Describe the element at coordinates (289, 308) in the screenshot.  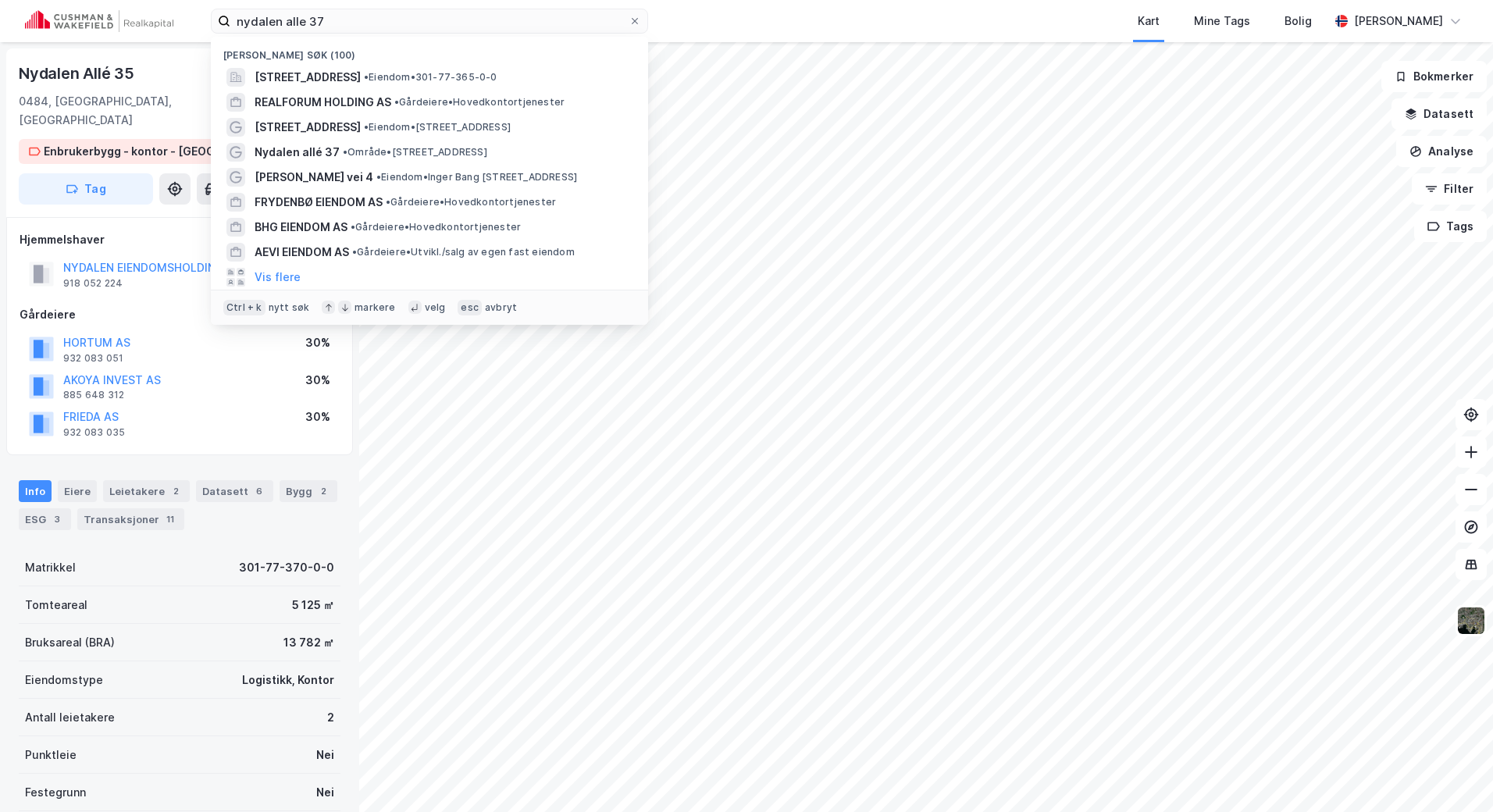
I see `div: nytt søk` at that location.